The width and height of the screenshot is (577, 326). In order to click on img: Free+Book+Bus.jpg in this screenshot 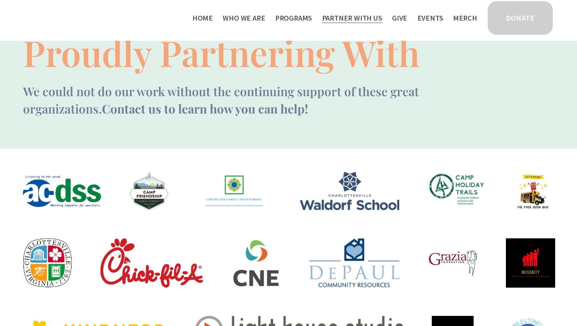, I will do `click(533, 191)`.